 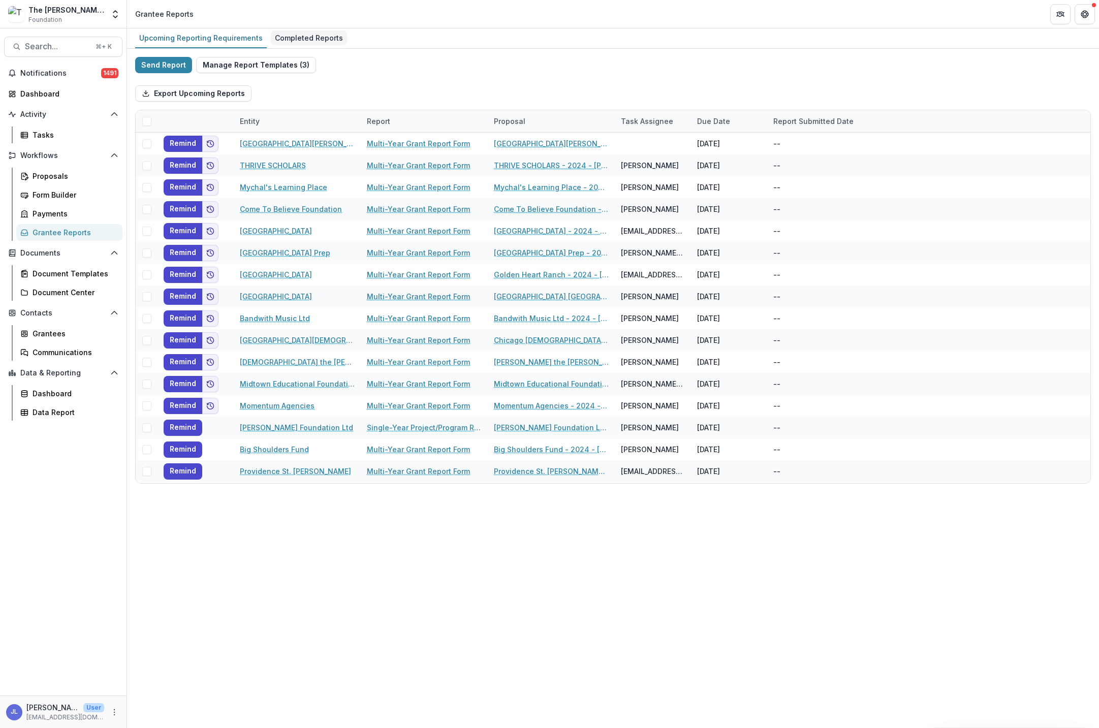 What do you see at coordinates (193, 94) in the screenshot?
I see `button: Export Upcoming Reports` at bounding box center [193, 94].